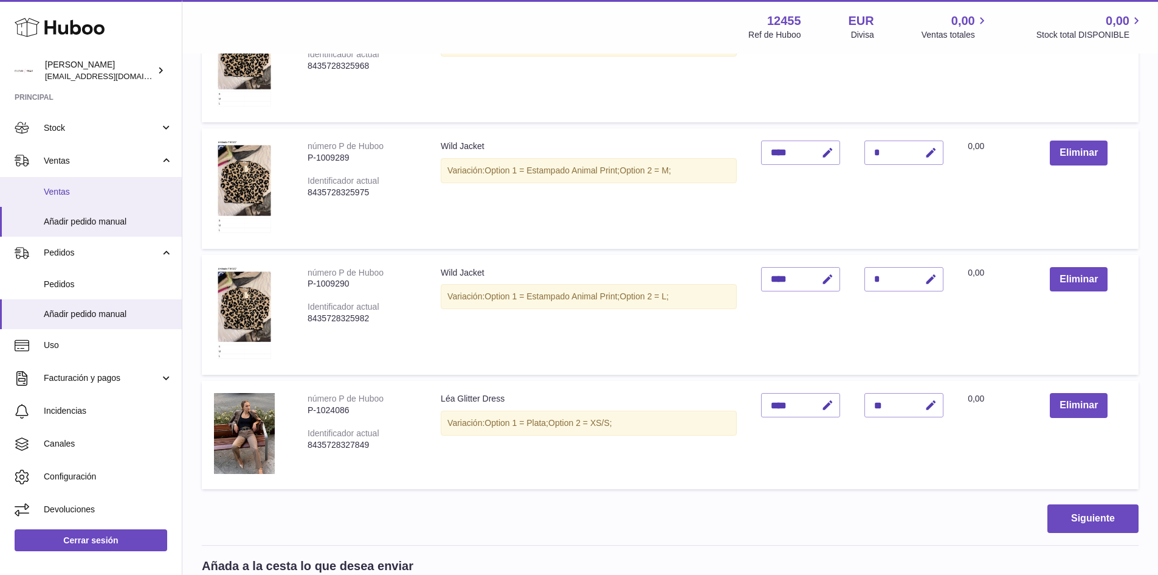 This screenshot has height=575, width=1158. What do you see at coordinates (955, 27) in the screenshot?
I see `a: 0,00 Ventas totales` at bounding box center [955, 27].